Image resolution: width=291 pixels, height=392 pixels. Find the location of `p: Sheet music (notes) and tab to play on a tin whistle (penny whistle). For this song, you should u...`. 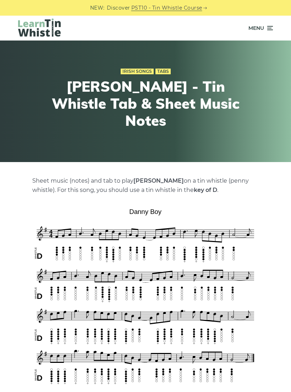

p: Sheet music (notes) and tab to play on a tin whistle (penny whistle). For this song, you should u... is located at coordinates (146, 186).